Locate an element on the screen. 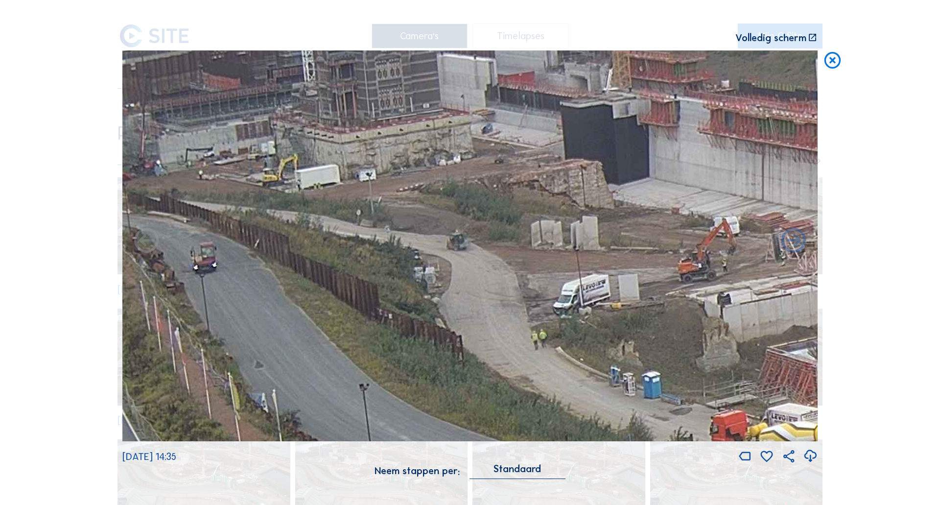  img: Image is located at coordinates (470, 246).